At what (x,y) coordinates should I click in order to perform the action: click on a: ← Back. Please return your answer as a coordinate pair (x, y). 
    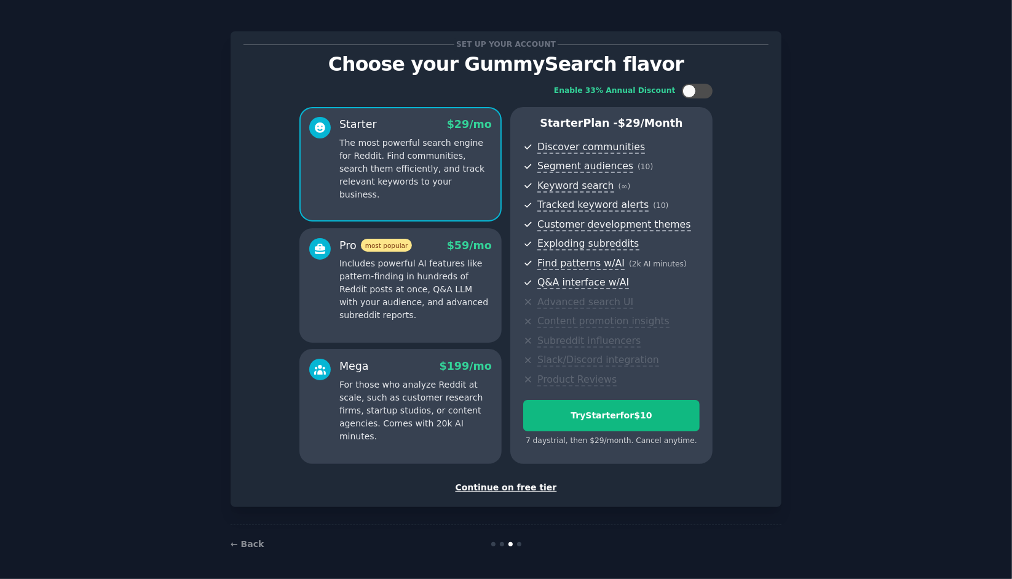
    Looking at the image, I should click on (247, 544).